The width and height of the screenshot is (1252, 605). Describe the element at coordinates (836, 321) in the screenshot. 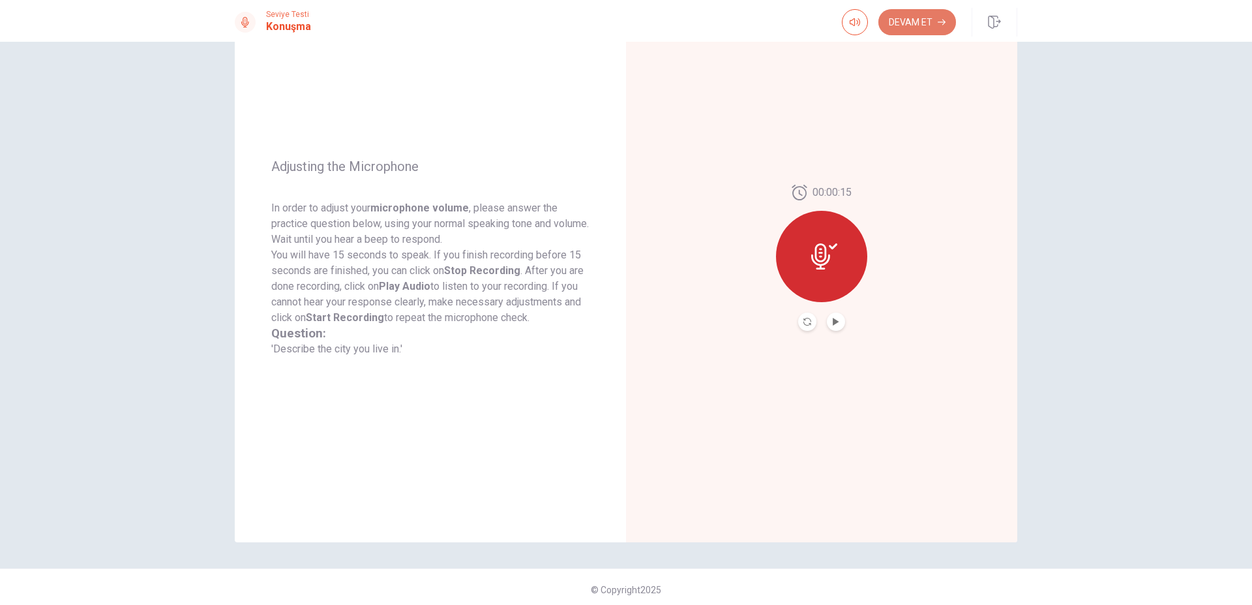

I see `button: Play Audio` at that location.